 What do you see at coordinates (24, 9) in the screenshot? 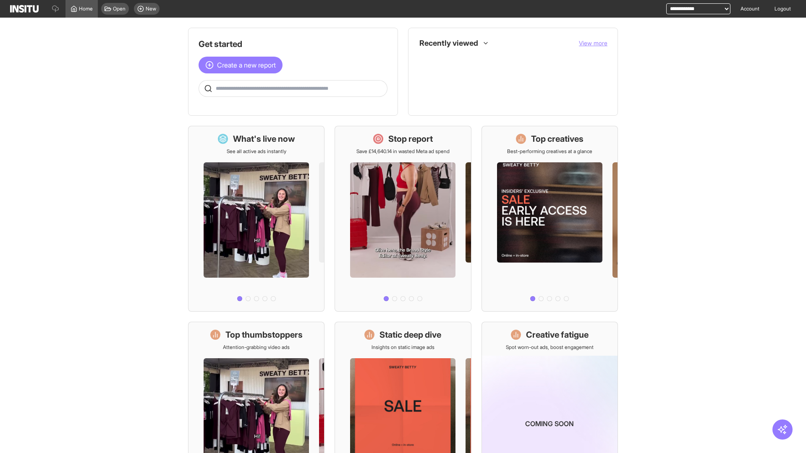
I see `img: Logo` at bounding box center [24, 9].